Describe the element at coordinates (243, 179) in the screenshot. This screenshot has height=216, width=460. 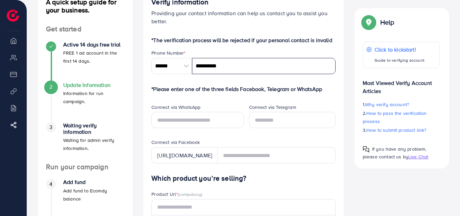
I see `h4: Which product you’re selling?` at that location.